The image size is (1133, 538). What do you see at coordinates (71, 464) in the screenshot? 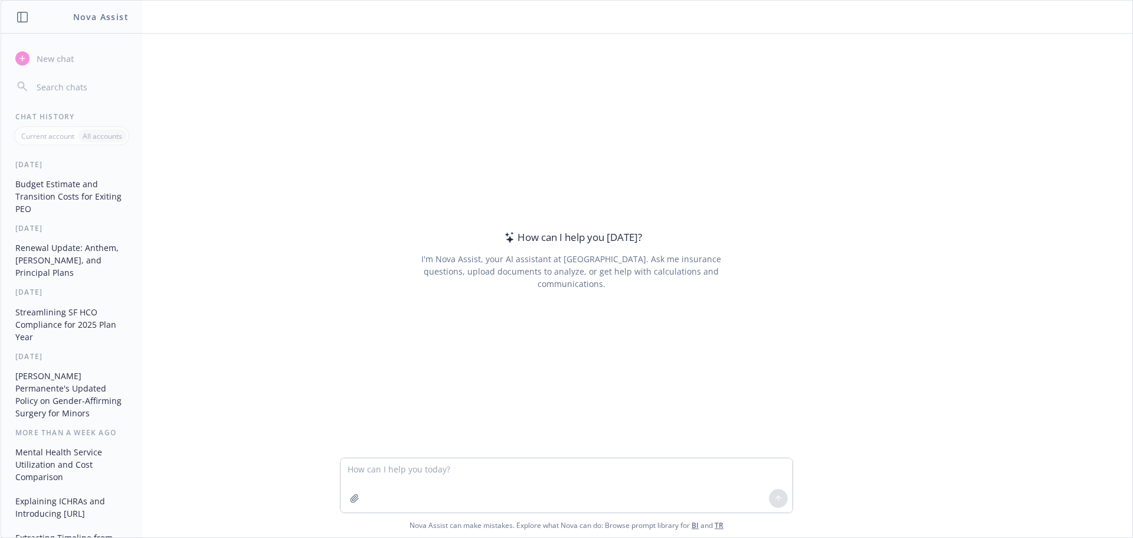
I see `button: Mental Health Service Utilization and Cost Comparison` at bounding box center [71, 464].